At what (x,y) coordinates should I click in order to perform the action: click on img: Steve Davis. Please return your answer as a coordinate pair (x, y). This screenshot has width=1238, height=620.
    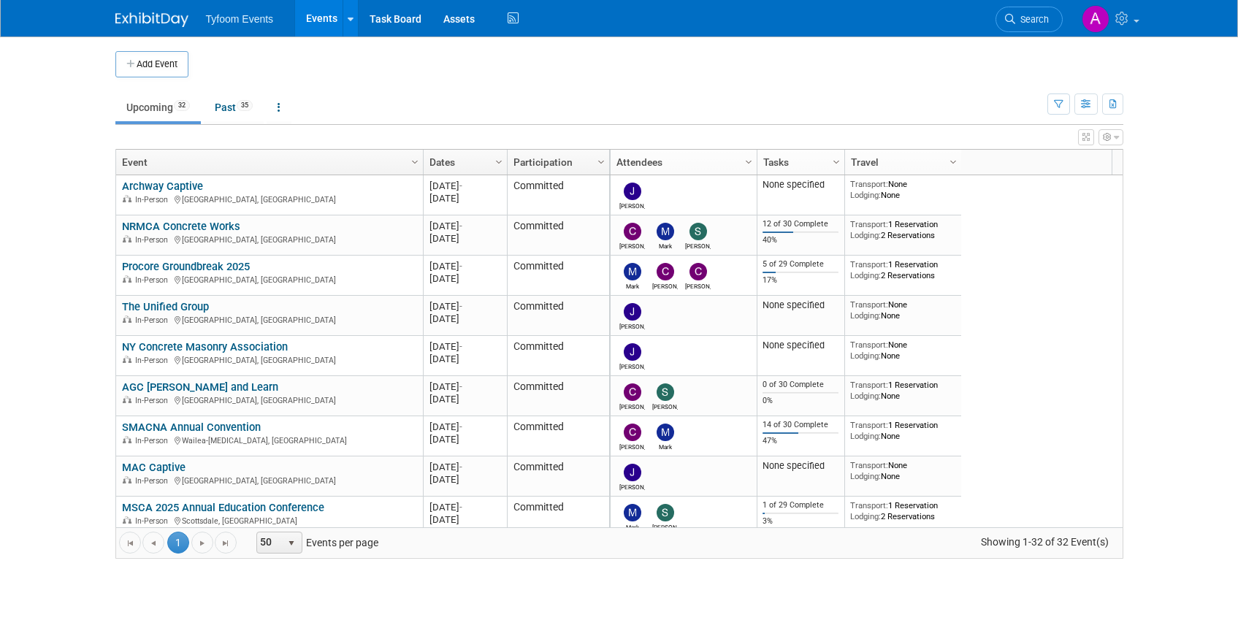
    Looking at the image, I should click on (665, 513).